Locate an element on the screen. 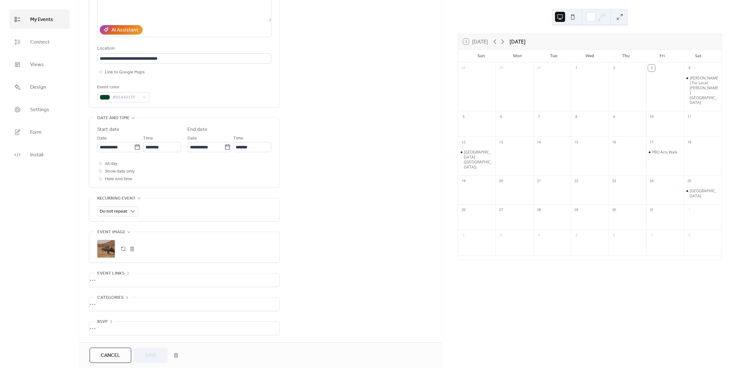 The width and height of the screenshot is (737, 368). a: Form is located at coordinates (39, 132).